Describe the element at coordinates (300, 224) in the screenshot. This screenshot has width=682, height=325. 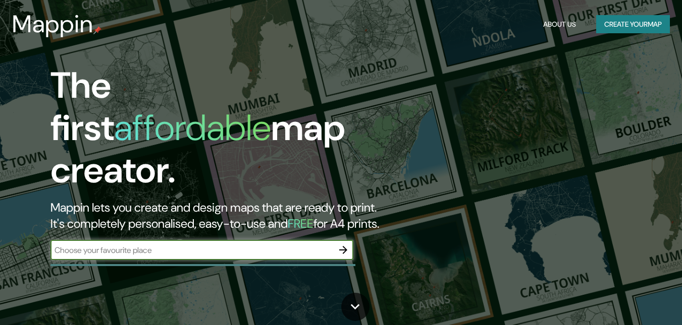
I see `h5: FREE` at that location.